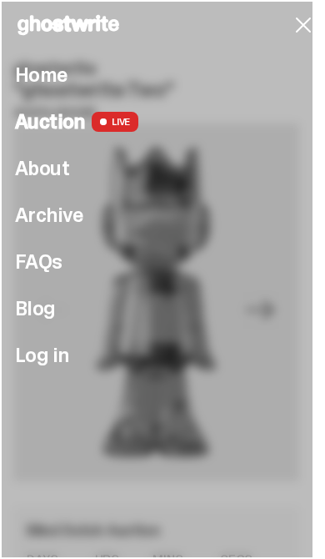 The width and height of the screenshot is (325, 559). Describe the element at coordinates (42, 169) in the screenshot. I see `a: About` at that location.